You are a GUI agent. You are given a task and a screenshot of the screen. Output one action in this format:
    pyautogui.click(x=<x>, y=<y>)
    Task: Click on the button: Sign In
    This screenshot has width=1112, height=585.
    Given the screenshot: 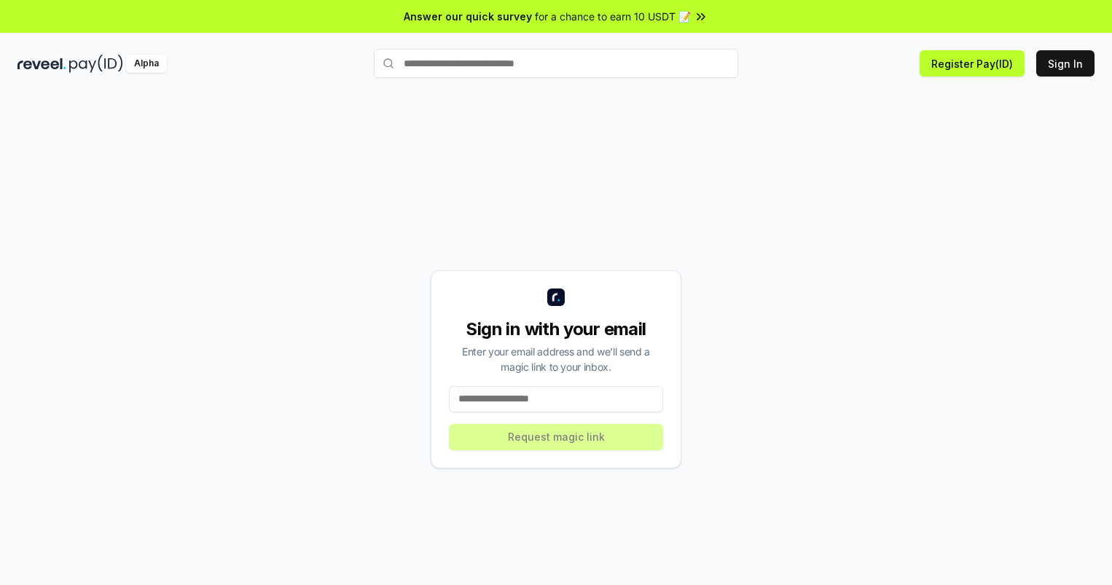 What is the action you would take?
    pyautogui.click(x=1066, y=63)
    